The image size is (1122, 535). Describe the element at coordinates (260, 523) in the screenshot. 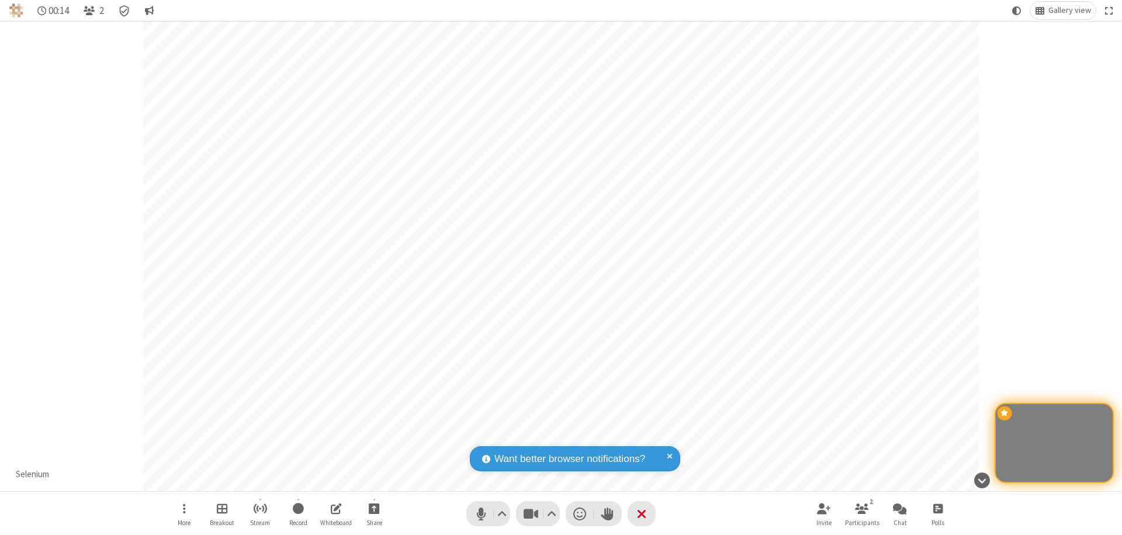

I see `span: Stream` at that location.